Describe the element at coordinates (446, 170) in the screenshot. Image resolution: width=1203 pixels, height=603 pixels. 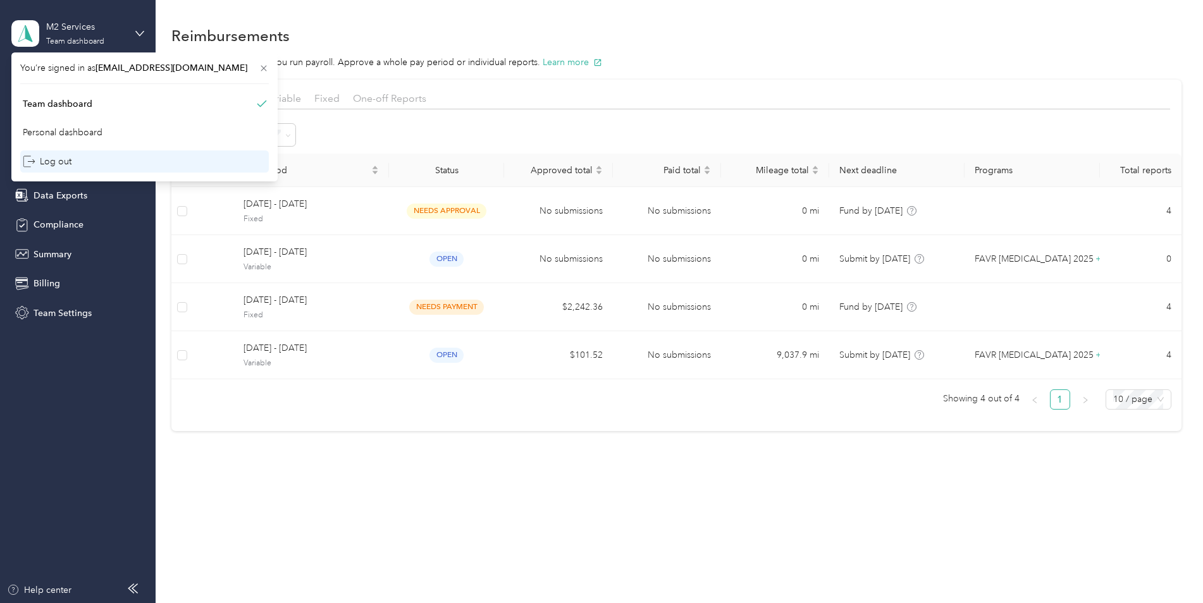
I see `div: Status` at that location.